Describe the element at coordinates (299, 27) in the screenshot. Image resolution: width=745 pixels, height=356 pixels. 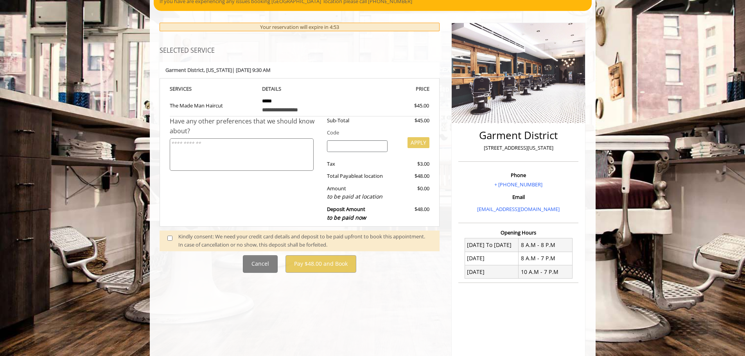
I see `div: Your reservation will expire in 4:53` at that location.